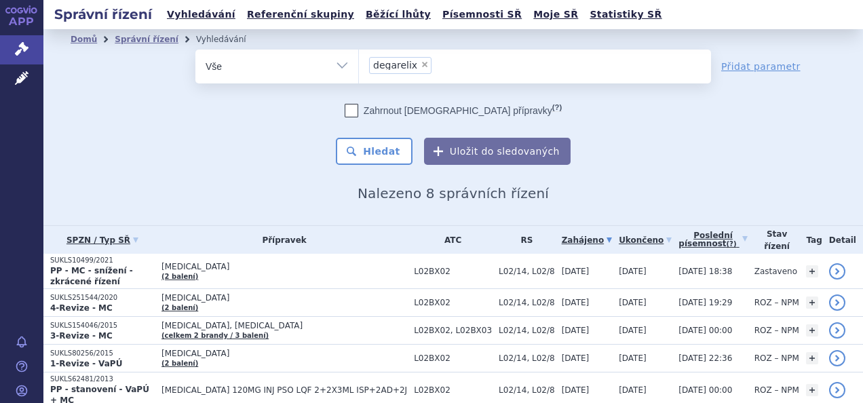  I want to click on span: Nalezeno 8 správních řízení, so click(453, 193).